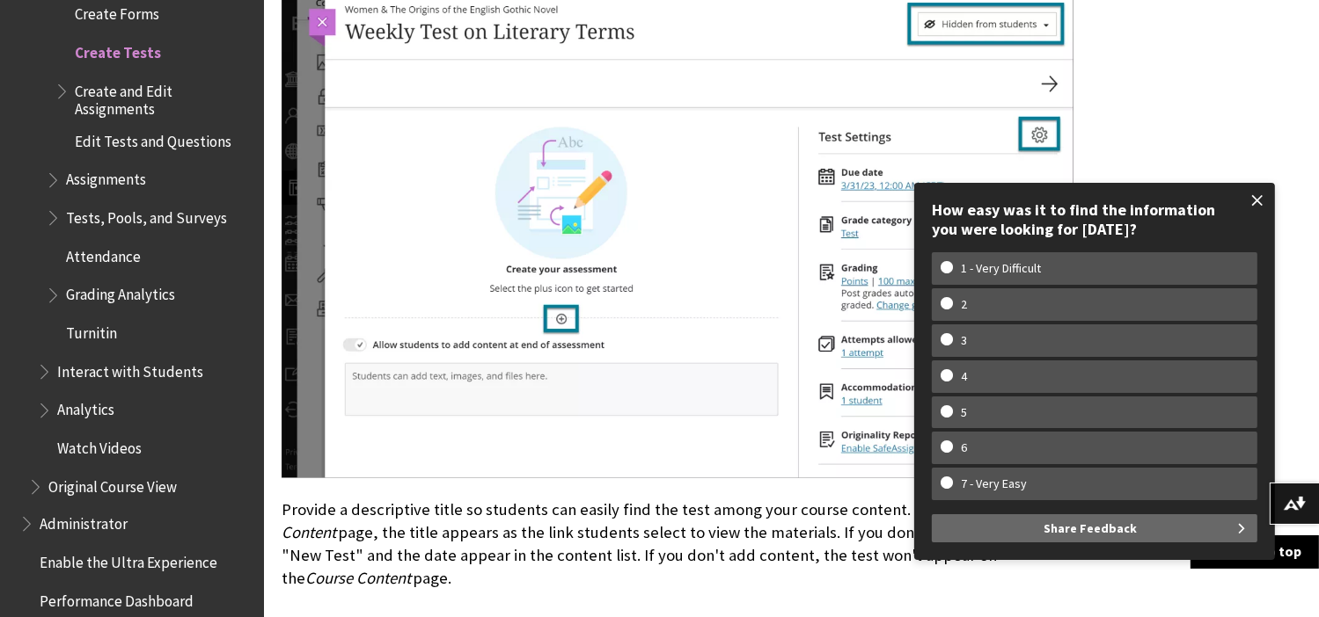  Describe the element at coordinates (84, 522) in the screenshot. I see `span: Administrator` at that location.